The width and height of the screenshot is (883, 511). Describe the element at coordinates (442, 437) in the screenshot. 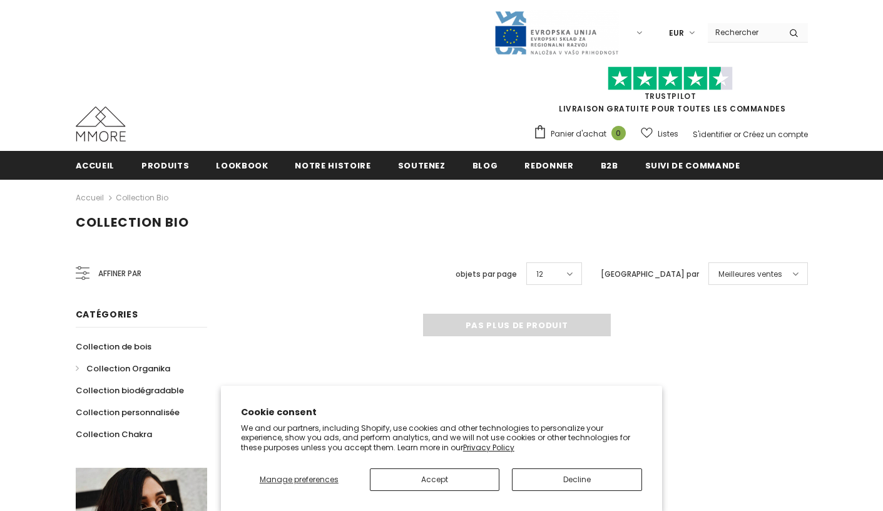

I see `p: We and our partners, including Shopify, use cookies and other technologies to personalize your ex...` at that location.